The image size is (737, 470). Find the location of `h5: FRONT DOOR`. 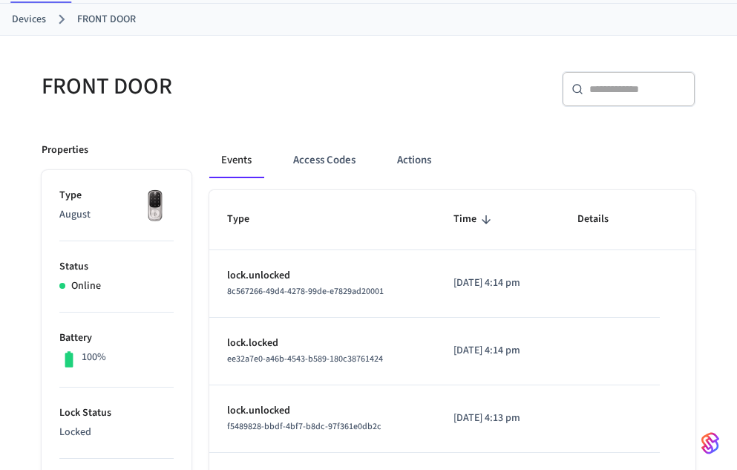

h5: FRONT DOOR is located at coordinates (201, 86).